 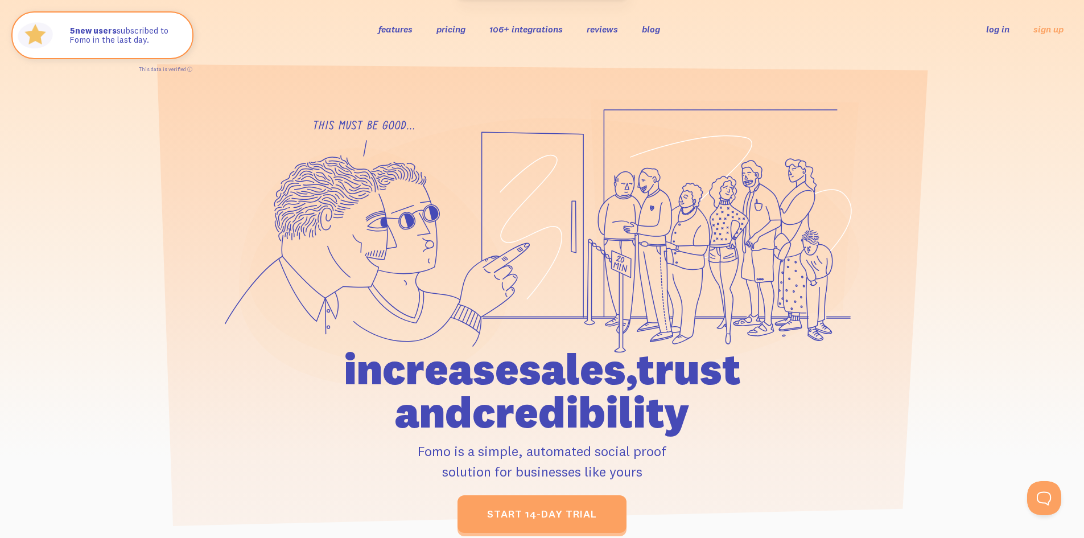 I want to click on span: 5, so click(x=72, y=31).